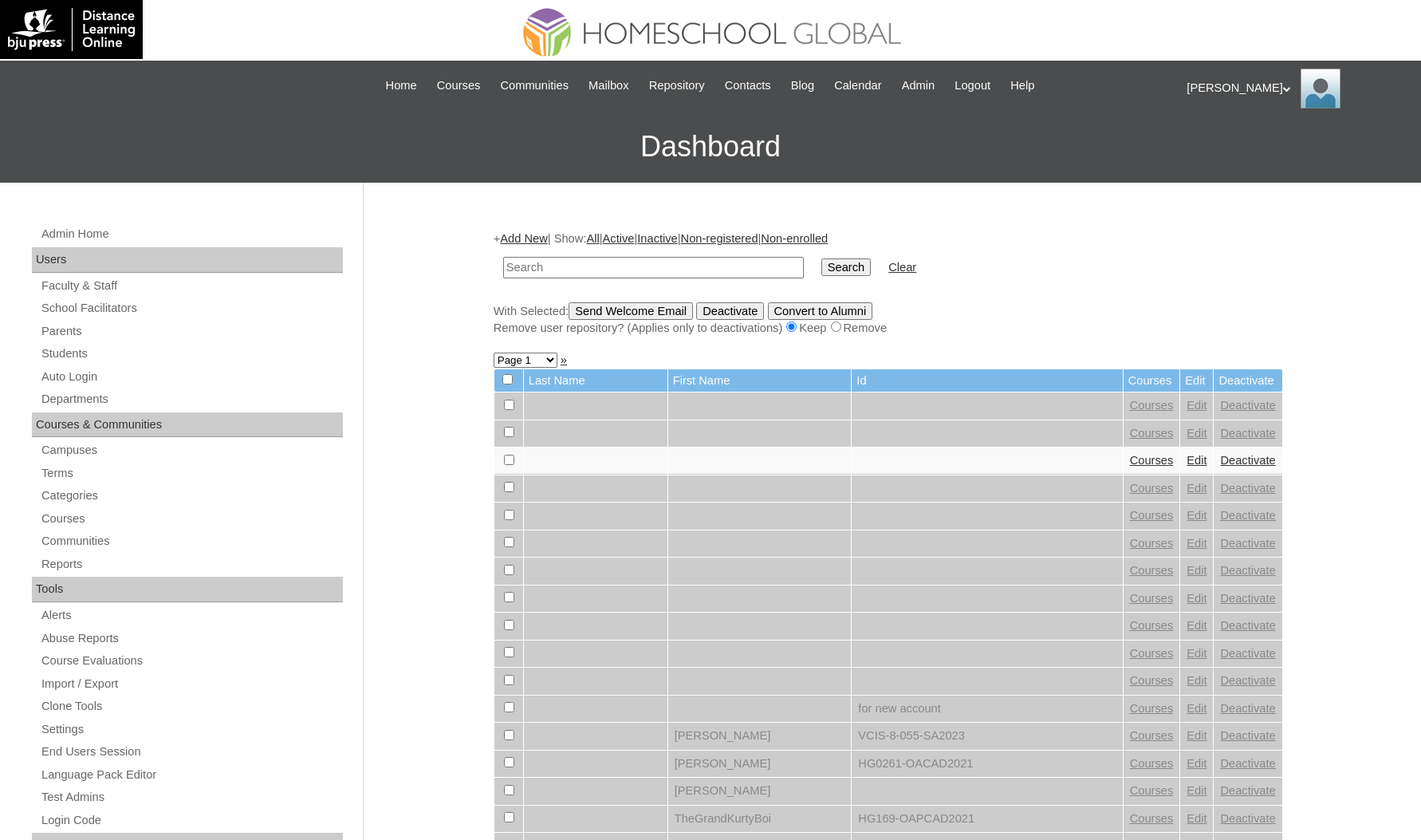  What do you see at coordinates (1152, 381) in the screenshot?
I see `td: Courses` at bounding box center [1152, 381].